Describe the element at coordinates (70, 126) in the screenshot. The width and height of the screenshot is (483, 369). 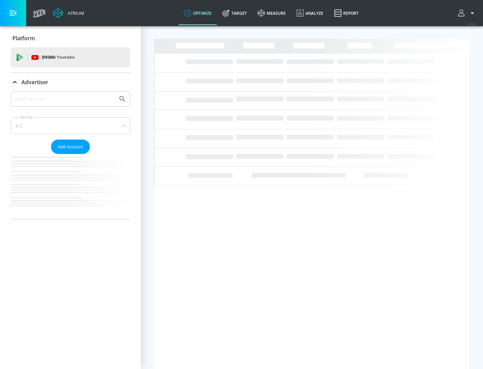
I see `div: A-Z` at that location.